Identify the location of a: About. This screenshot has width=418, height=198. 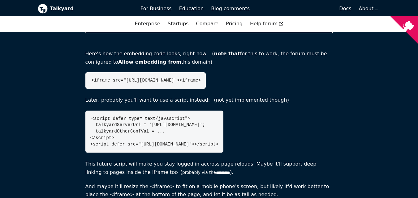
(367, 8).